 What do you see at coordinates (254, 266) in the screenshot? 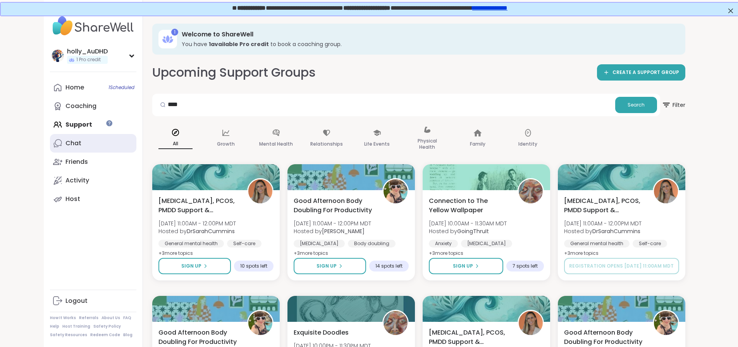
I see `span: 10 spots left` at bounding box center [254, 266].